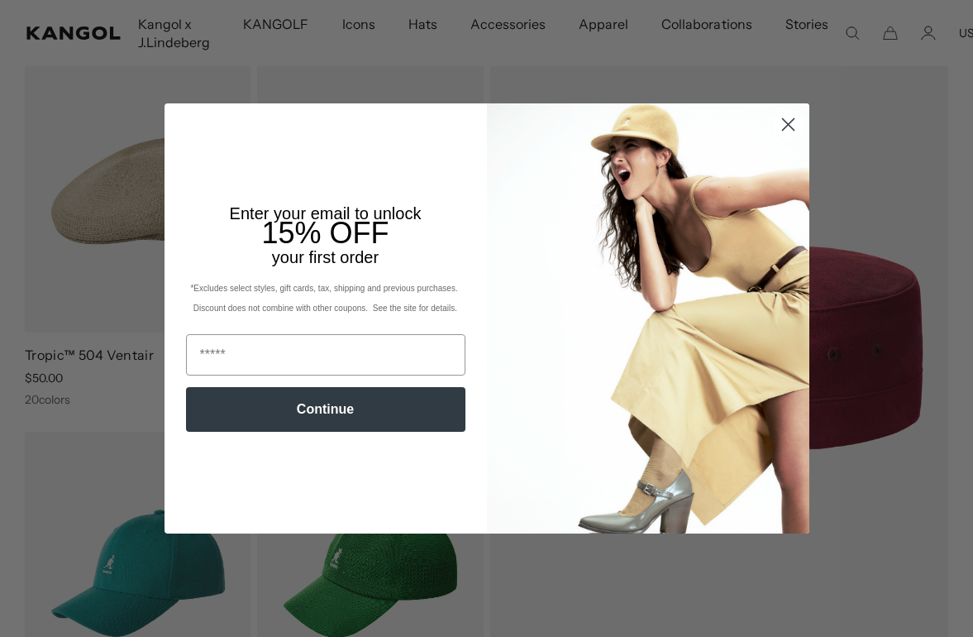 Image resolution: width=973 pixels, height=637 pixels. I want to click on button: Close dialog, so click(788, 124).